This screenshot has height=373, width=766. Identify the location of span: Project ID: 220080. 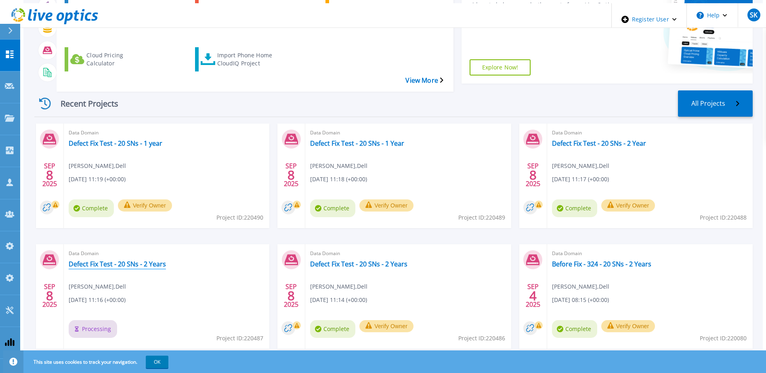
(723, 338).